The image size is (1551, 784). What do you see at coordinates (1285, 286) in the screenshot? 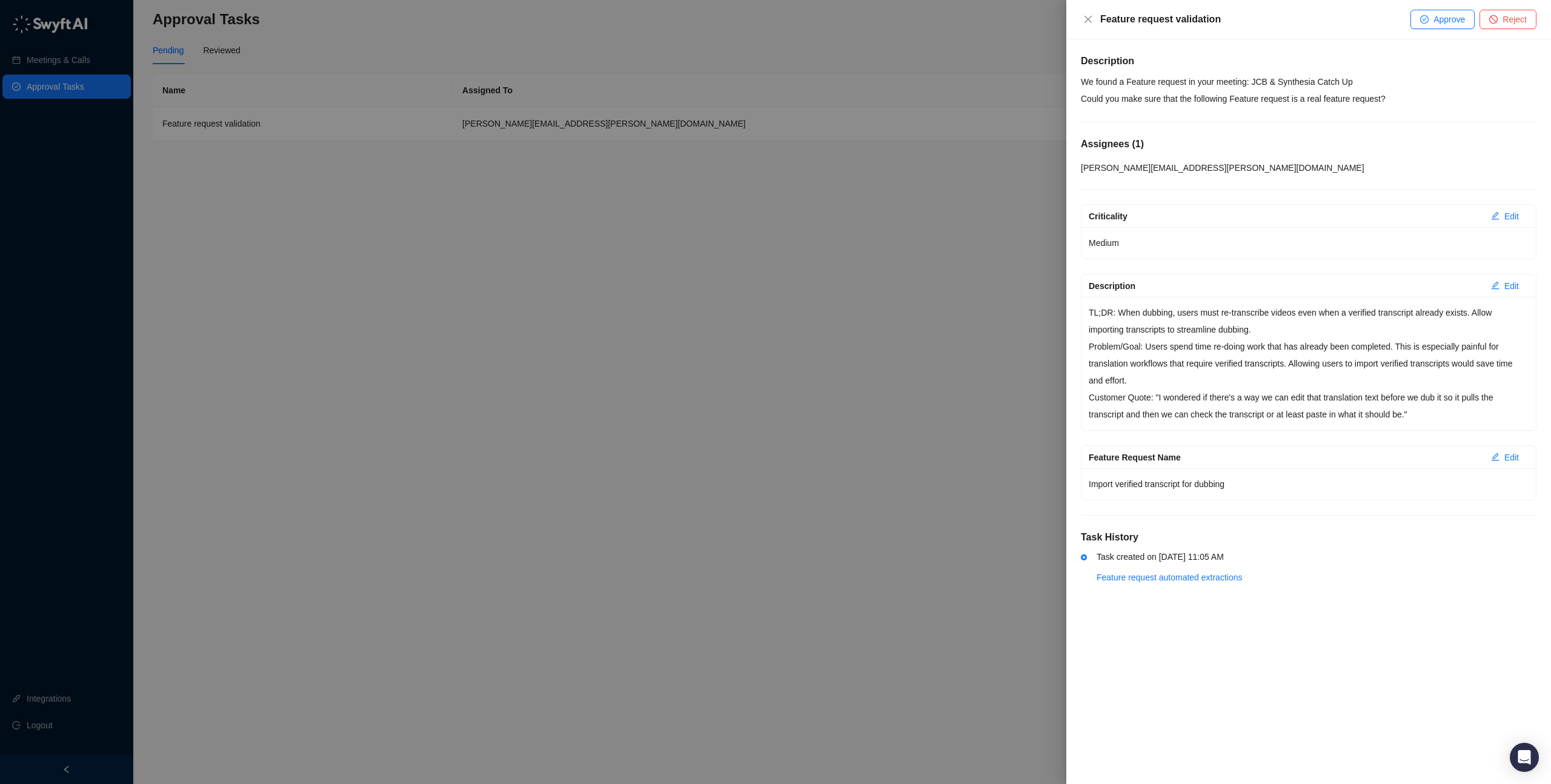
I see `div: Description` at bounding box center [1285, 286].